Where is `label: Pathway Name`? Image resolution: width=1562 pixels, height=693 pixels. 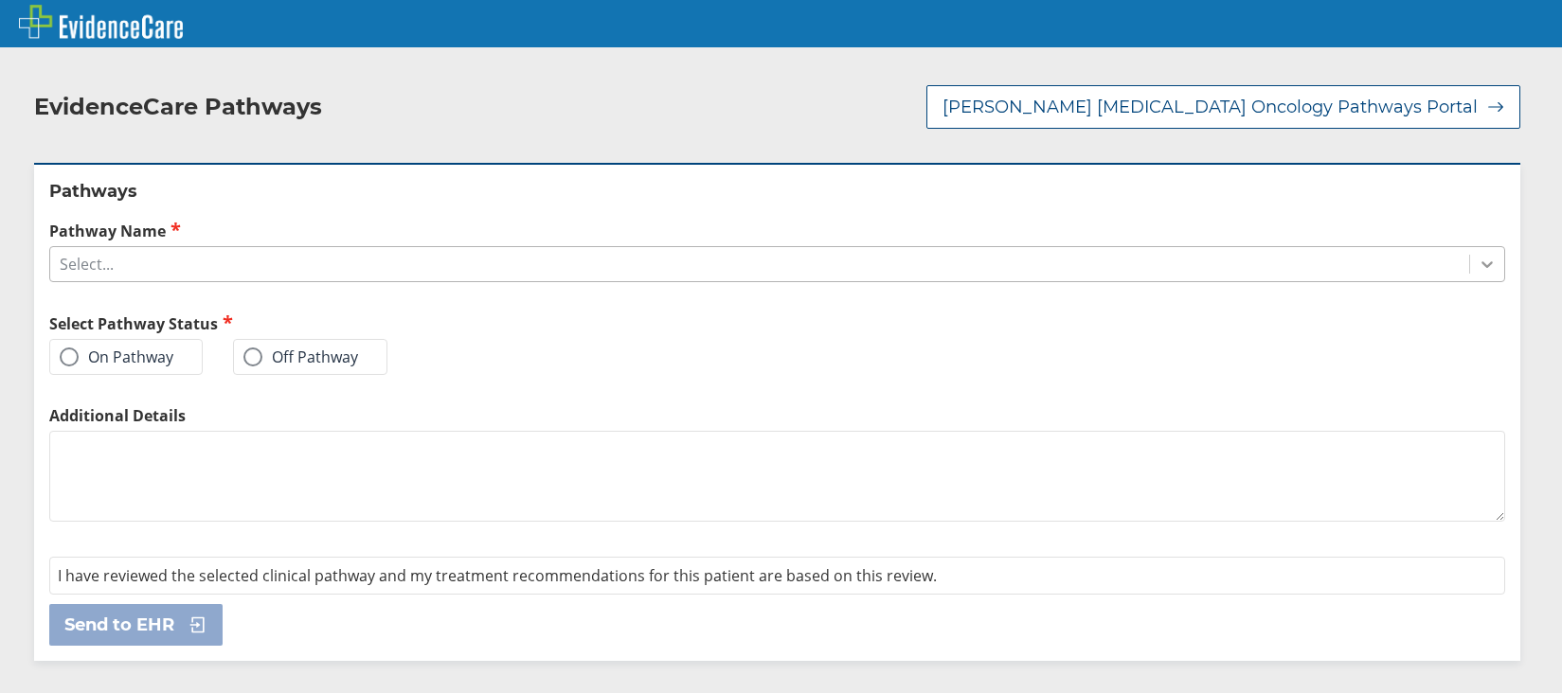 label: Pathway Name is located at coordinates (777, 230).